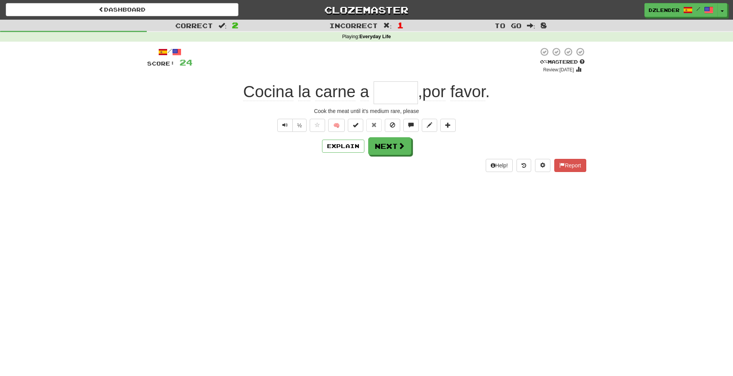  What do you see at coordinates (448, 125) in the screenshot?
I see `button: Add to collection (alt+a)` at bounding box center [448, 125].